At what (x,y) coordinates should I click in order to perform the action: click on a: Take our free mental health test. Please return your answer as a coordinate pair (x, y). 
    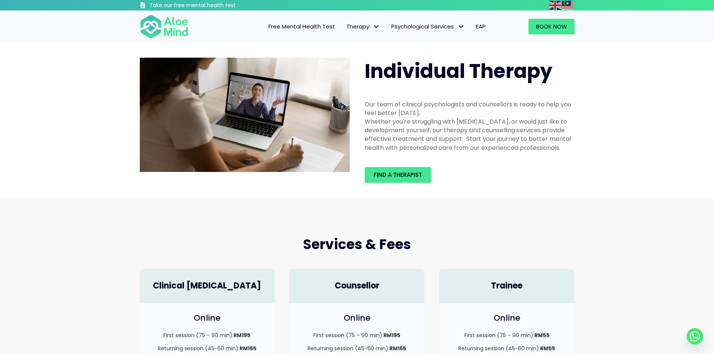
    Looking at the image, I should click on (208, 6).